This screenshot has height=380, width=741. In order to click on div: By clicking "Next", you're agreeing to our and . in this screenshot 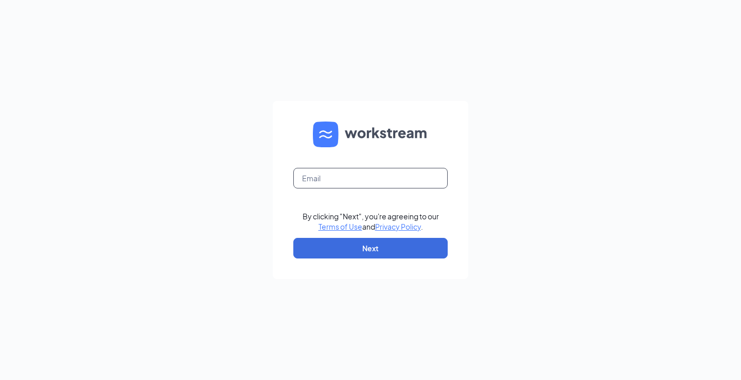, I will do `click(370, 221)`.